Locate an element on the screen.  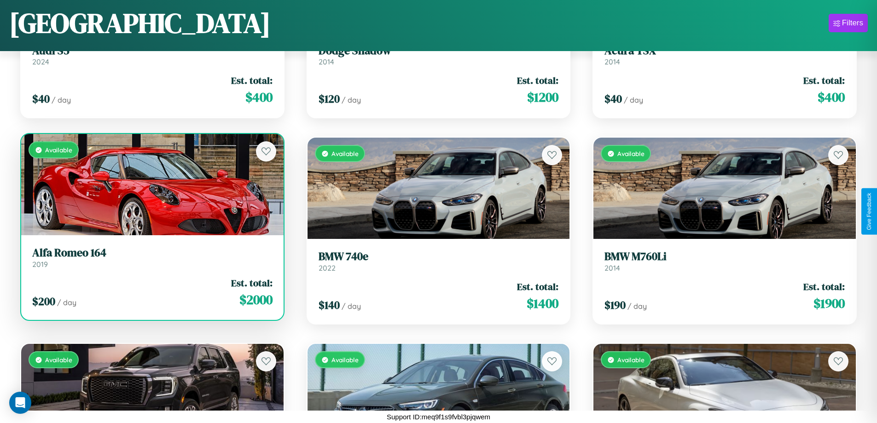
h3: Audi S5 is located at coordinates (152, 51).